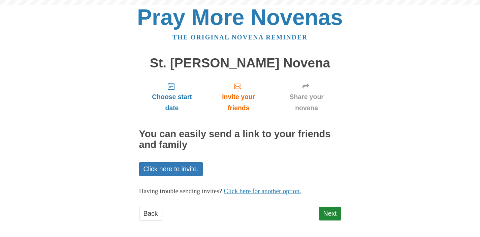  I want to click on span: Having trouble sending invites?, so click(180, 191).